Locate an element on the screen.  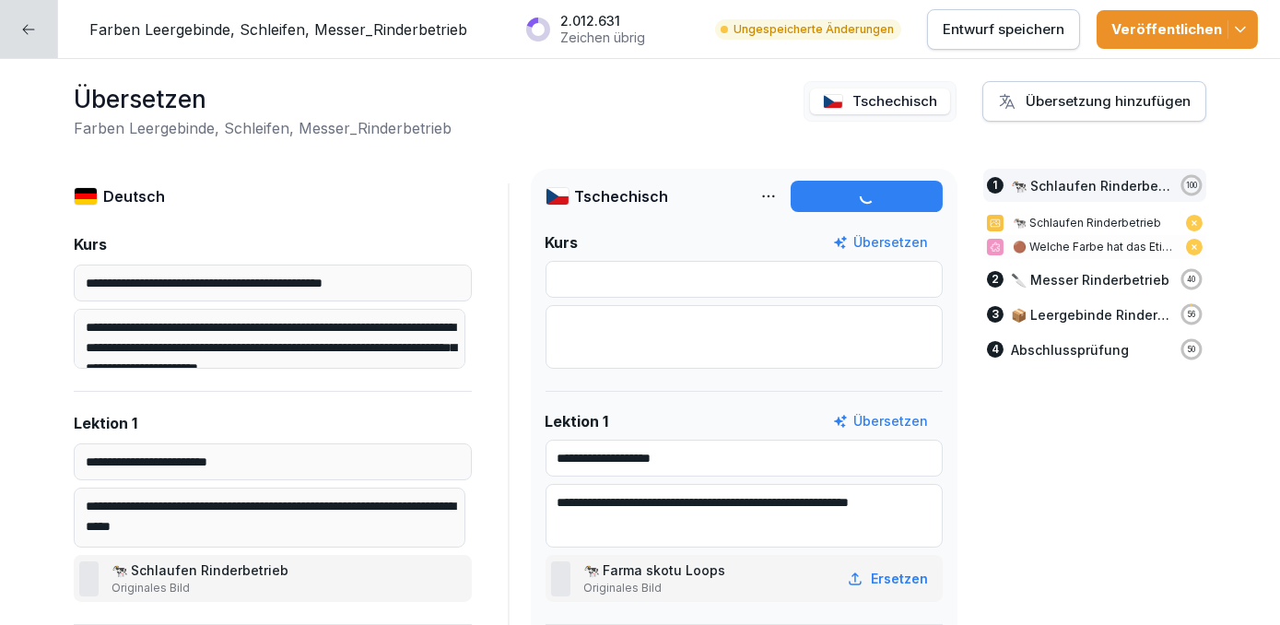
p: Farben Leergebinde, Schleifen, Messer_Rinderbetrieb is located at coordinates (278, 29).